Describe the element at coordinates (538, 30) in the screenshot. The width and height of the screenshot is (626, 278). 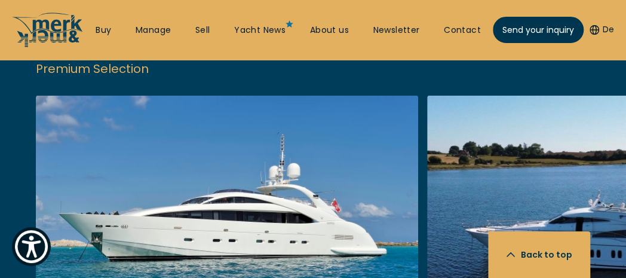
I see `a: Send your inquiry` at that location.